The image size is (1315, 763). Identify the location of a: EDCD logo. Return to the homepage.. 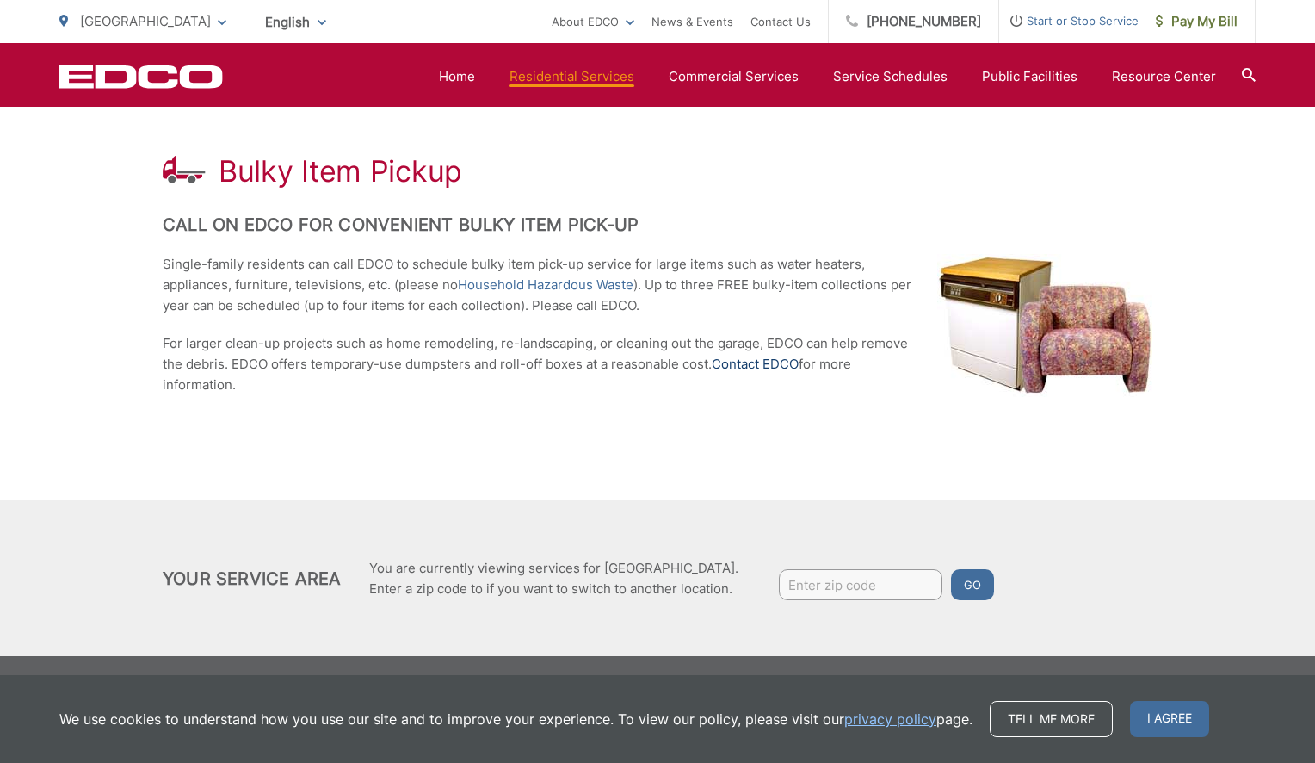
(141, 77).